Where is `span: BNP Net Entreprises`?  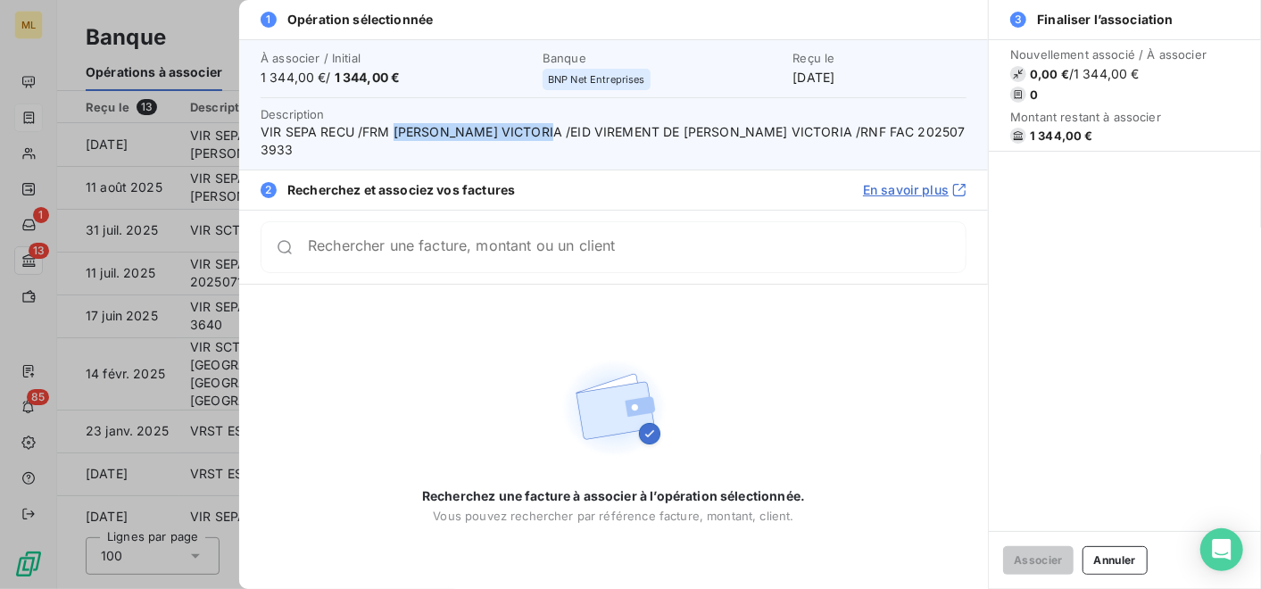 span: BNP Net Entreprises is located at coordinates (596, 79).